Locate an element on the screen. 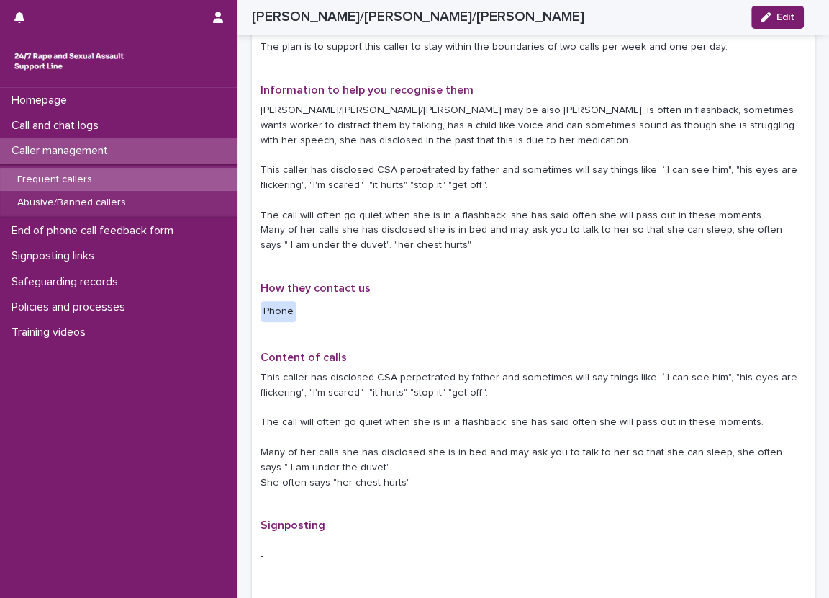 The image size is (829, 598). span: Information to help you recognise them is located at coordinates (367, 90).